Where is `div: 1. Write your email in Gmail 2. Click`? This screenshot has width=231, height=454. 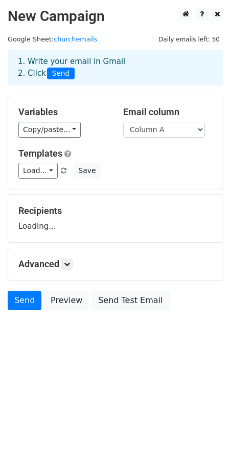 div: 1. Write your email in Gmail 2. Click is located at coordinates (116, 68).